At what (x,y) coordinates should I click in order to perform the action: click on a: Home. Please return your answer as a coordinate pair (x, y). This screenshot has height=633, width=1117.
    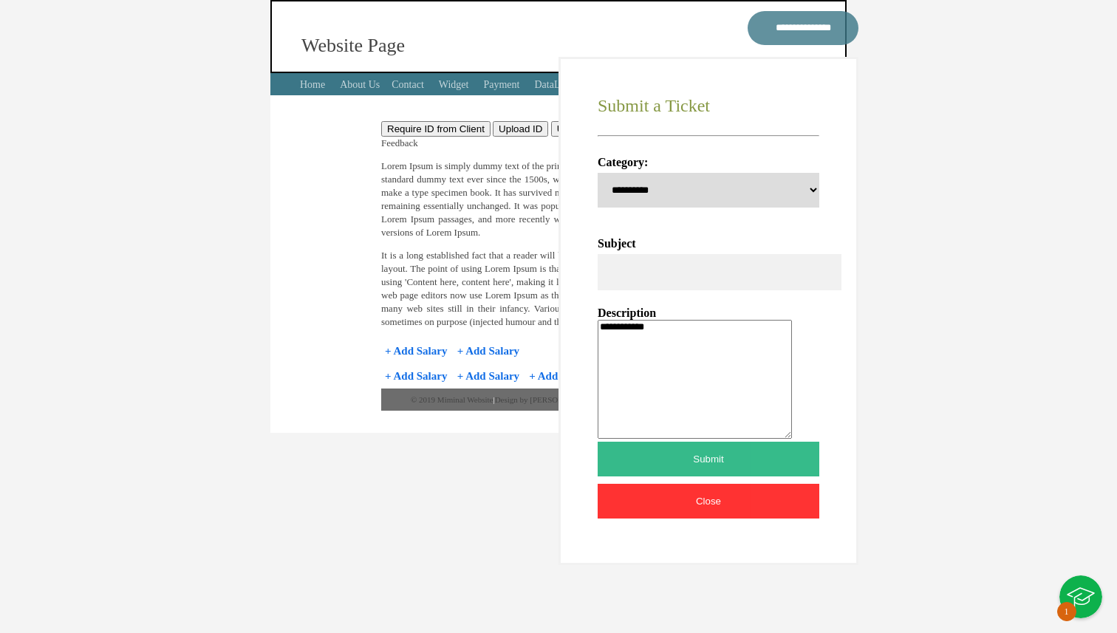
    Looking at the image, I should click on (312, 84).